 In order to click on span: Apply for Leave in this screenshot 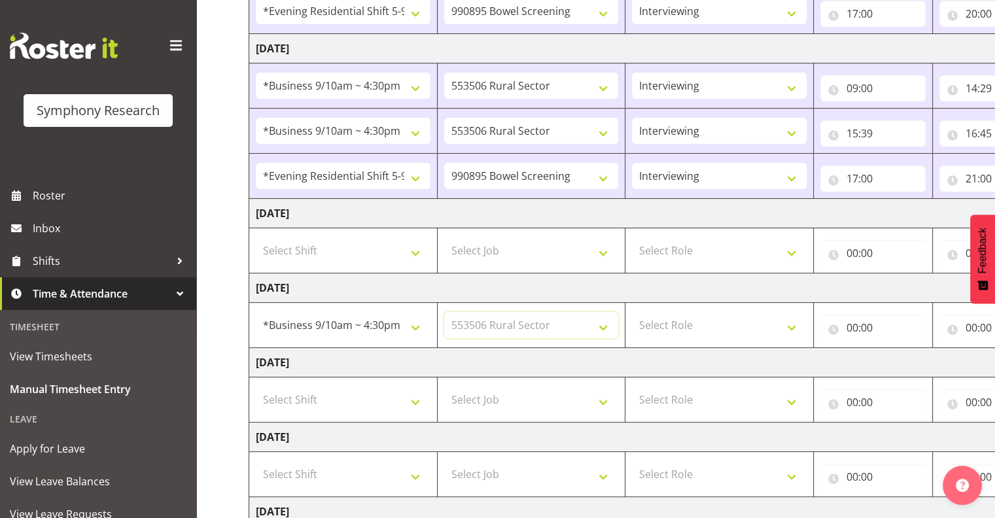, I will do `click(98, 449)`.